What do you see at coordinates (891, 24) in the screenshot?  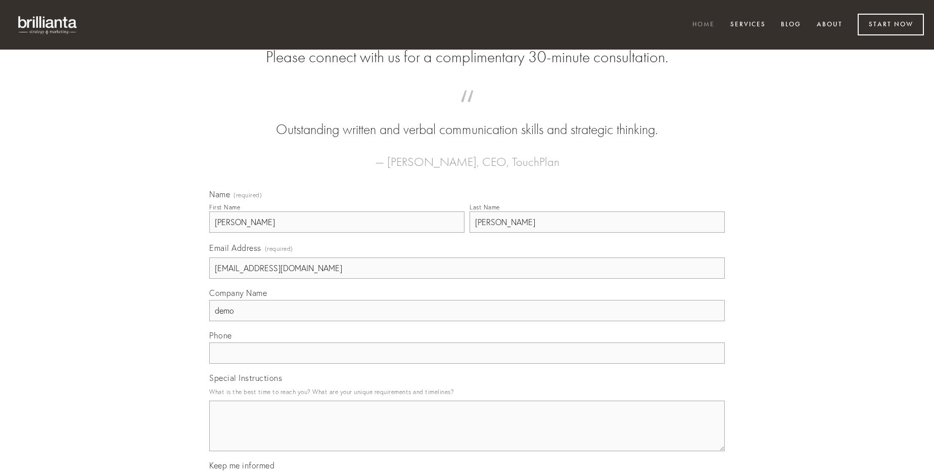 I see `a: Start Now` at bounding box center [891, 24].